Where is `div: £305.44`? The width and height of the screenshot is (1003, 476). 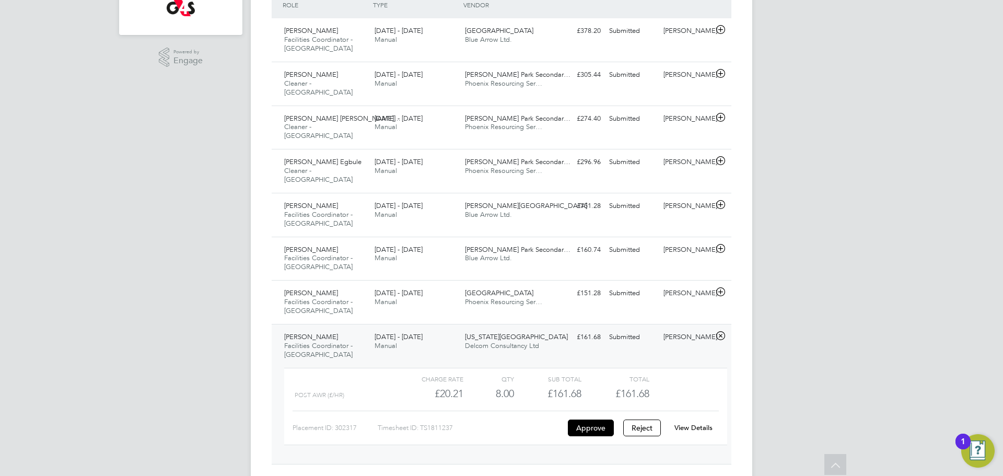
div: £305.44 is located at coordinates (578, 75).